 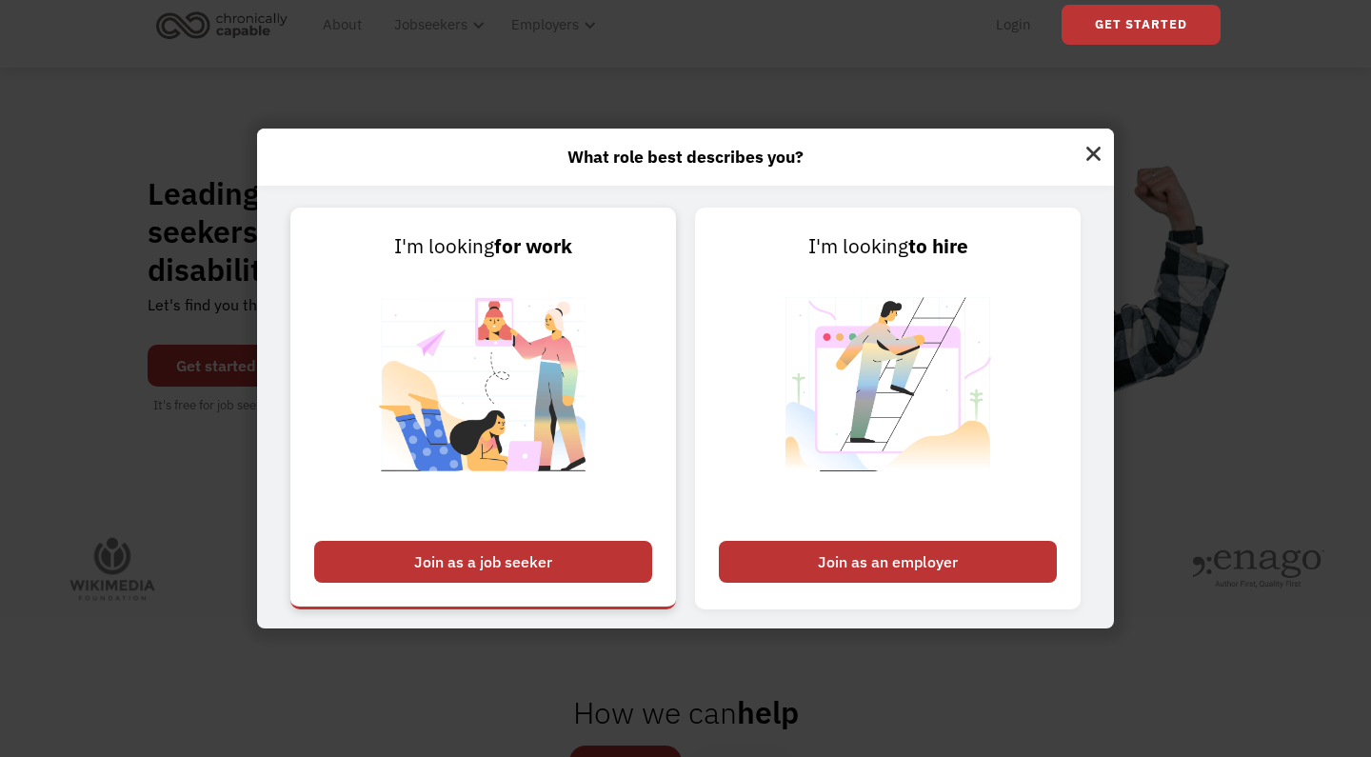 I want to click on div: Join as an employer, so click(x=887, y=562).